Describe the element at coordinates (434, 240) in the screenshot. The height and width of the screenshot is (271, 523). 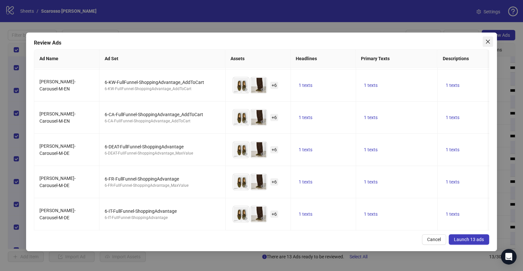
I see `button: Cancel` at that location.